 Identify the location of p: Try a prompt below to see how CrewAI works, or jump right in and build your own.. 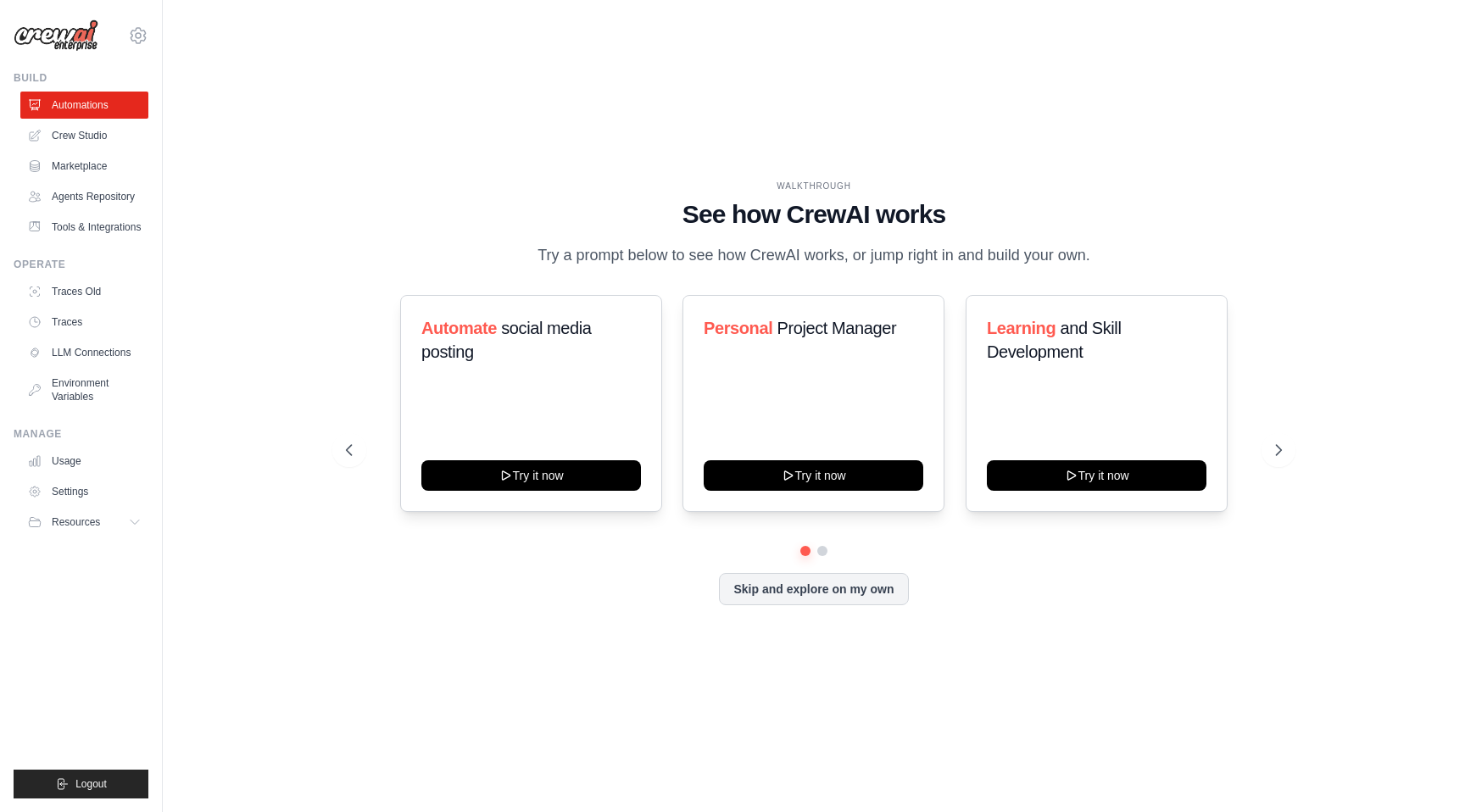
(814, 256).